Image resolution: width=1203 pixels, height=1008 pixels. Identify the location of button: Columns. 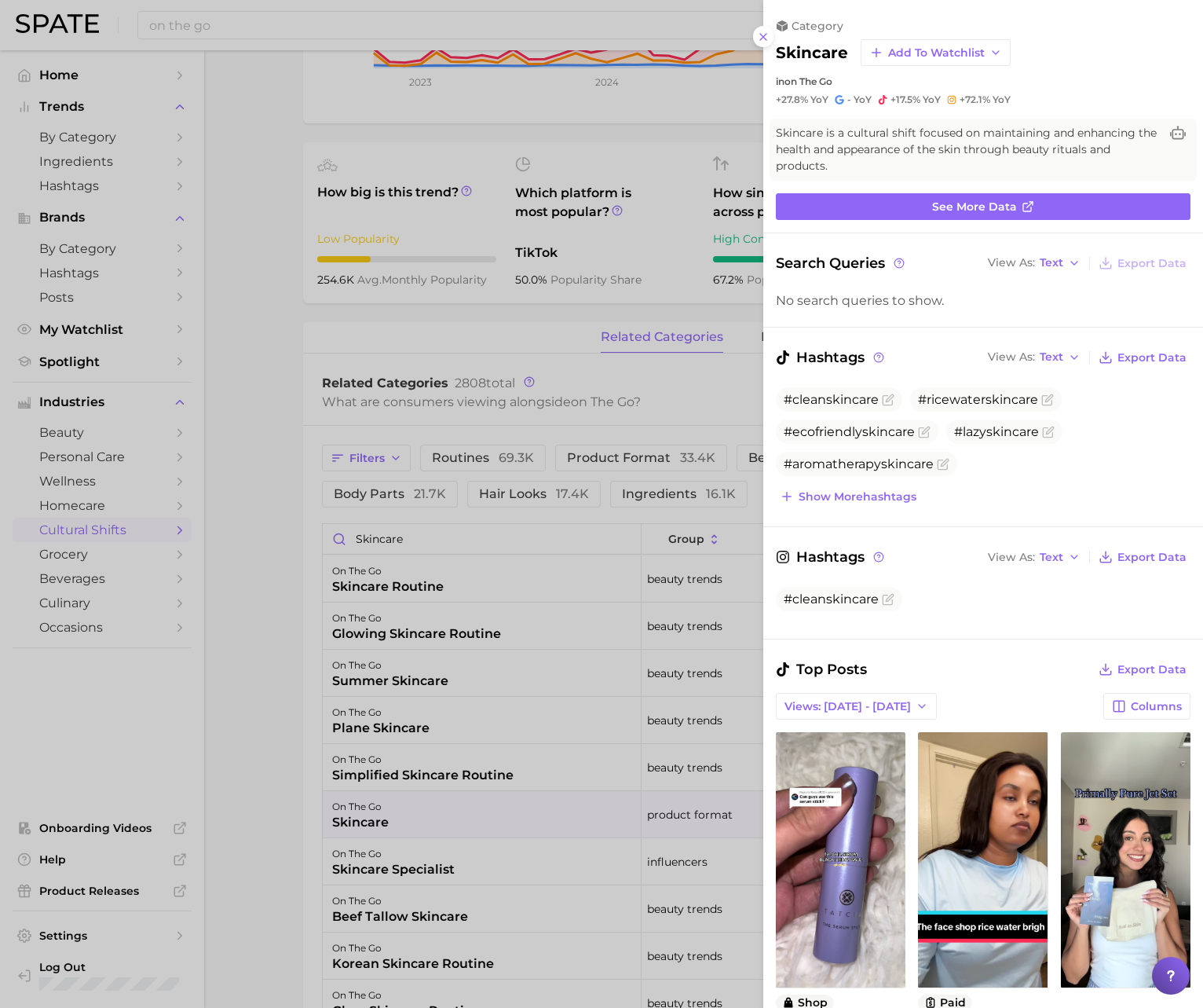
(1146, 706).